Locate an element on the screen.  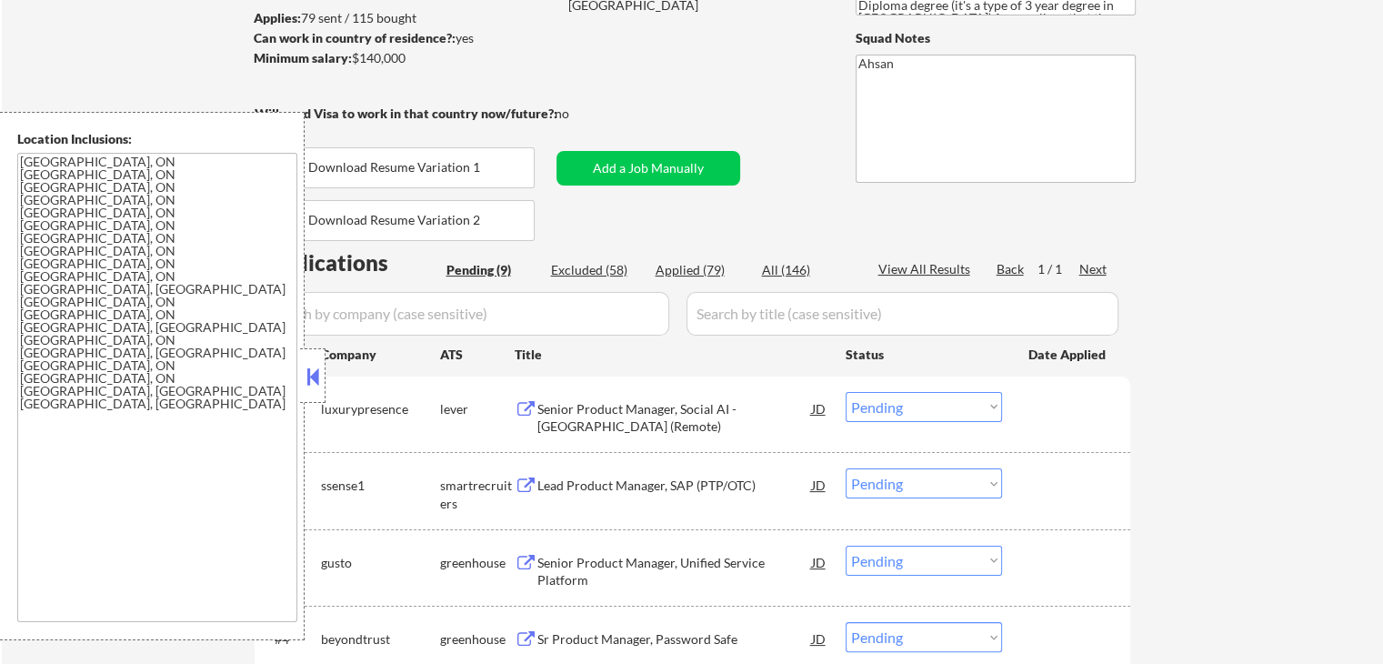
div: Back is located at coordinates (1011, 269).